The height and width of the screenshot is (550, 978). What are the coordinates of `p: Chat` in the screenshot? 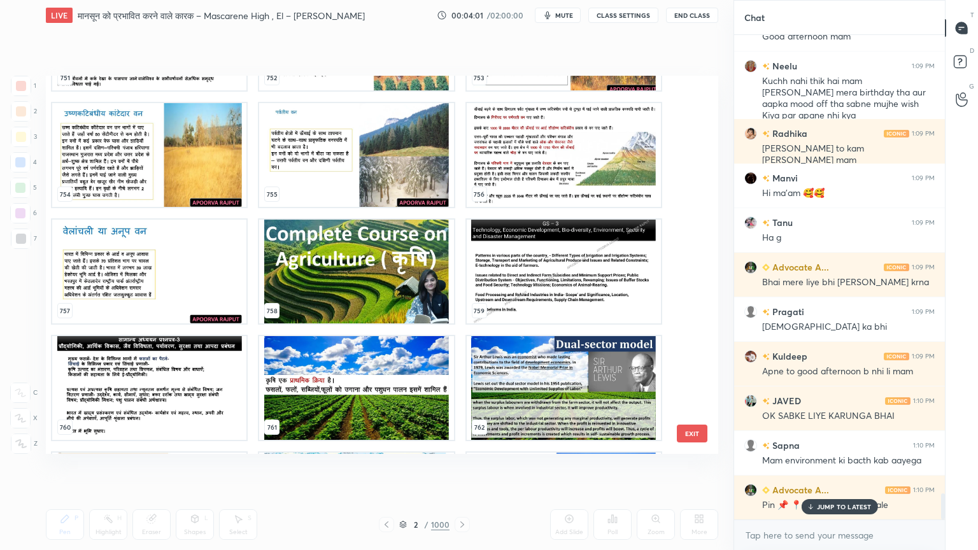 It's located at (755, 17).